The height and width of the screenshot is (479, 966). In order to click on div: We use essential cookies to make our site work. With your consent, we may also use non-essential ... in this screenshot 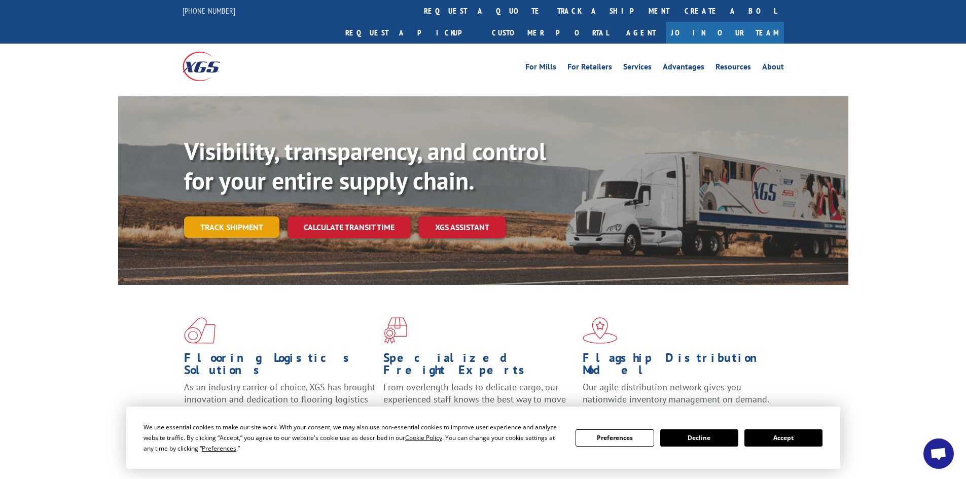, I will do `click(353, 437)`.